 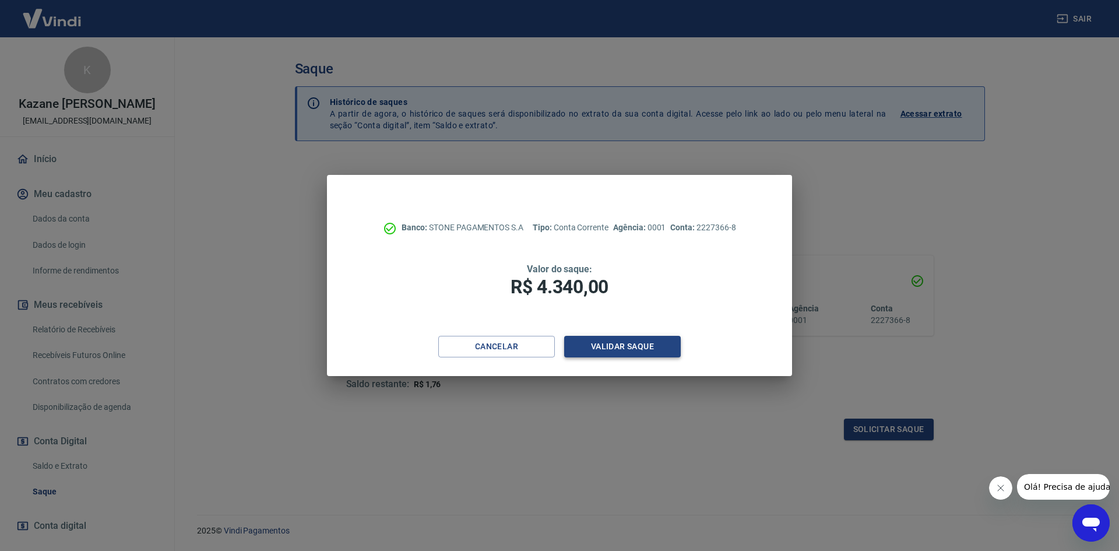 What do you see at coordinates (622, 346) in the screenshot?
I see `button: Validar saque` at bounding box center [622, 346].